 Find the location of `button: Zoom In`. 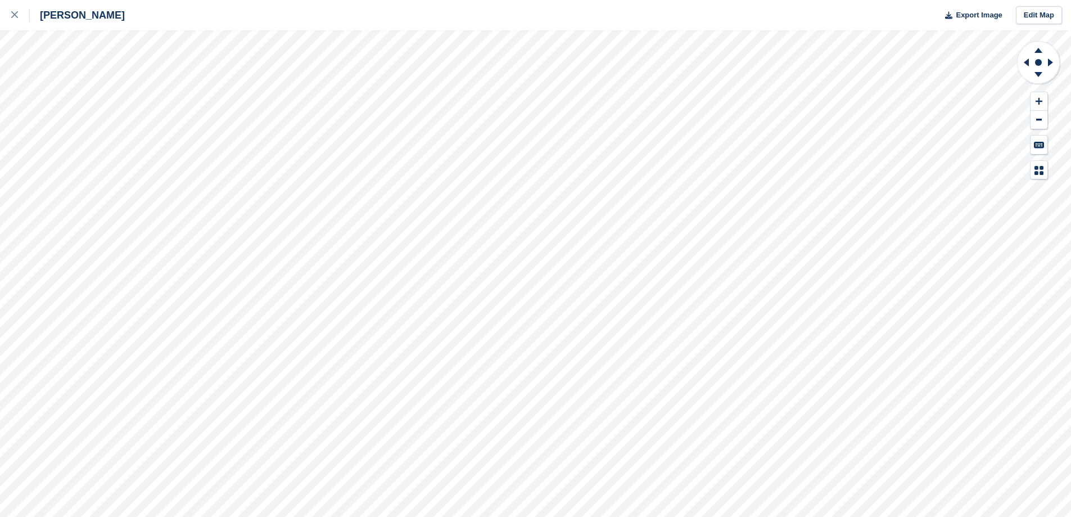

button: Zoom In is located at coordinates (1039, 101).